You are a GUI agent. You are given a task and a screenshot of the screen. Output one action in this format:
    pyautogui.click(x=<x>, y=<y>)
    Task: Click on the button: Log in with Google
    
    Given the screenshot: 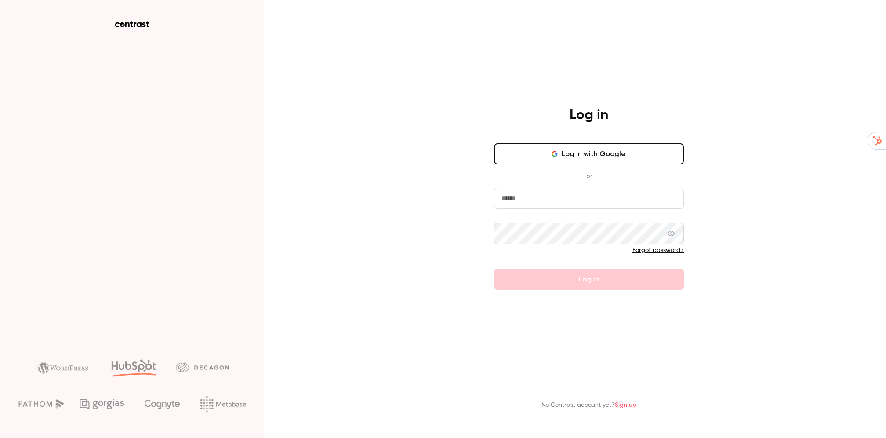 What is the action you would take?
    pyautogui.click(x=589, y=154)
    